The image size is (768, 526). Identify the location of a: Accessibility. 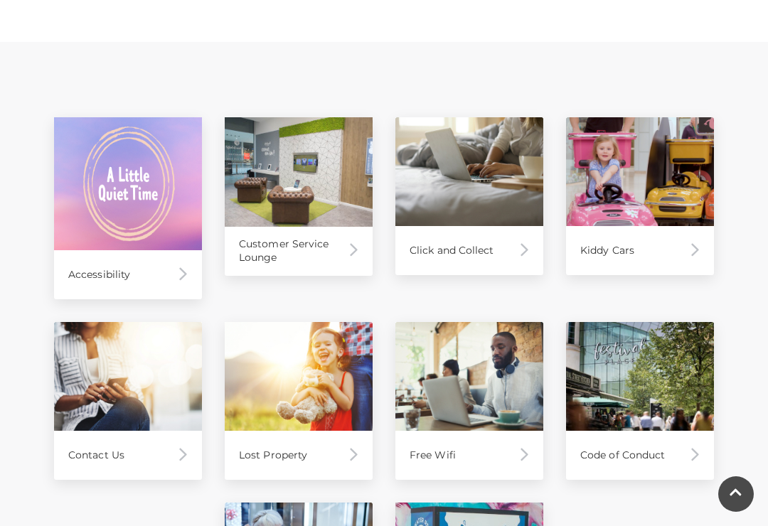
(128, 208).